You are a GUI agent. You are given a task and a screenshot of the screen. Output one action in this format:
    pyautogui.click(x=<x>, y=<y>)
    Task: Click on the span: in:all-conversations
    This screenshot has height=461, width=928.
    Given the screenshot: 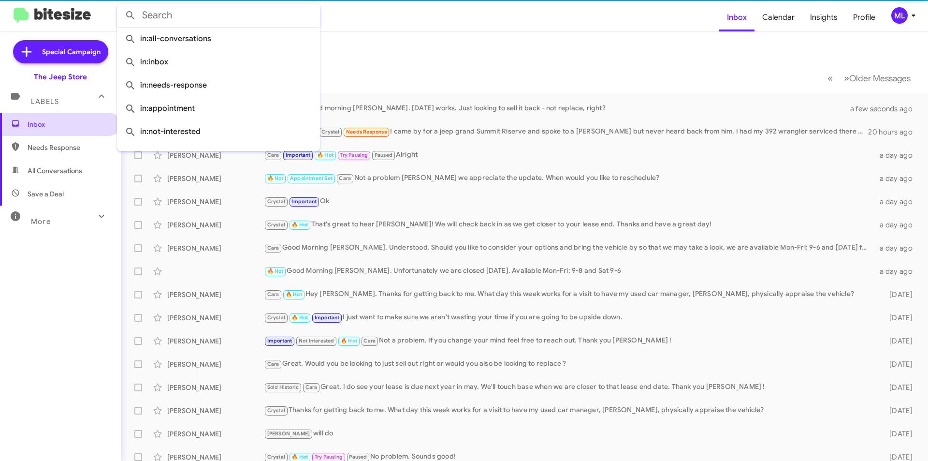 What is the action you would take?
    pyautogui.click(x=218, y=39)
    